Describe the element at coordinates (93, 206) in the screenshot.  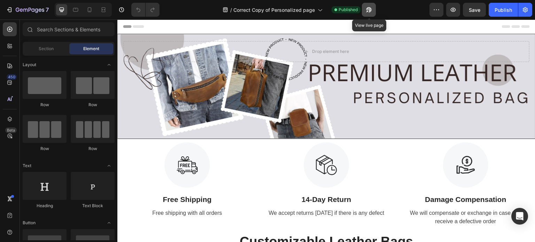
I see `div: Text Block` at that location.